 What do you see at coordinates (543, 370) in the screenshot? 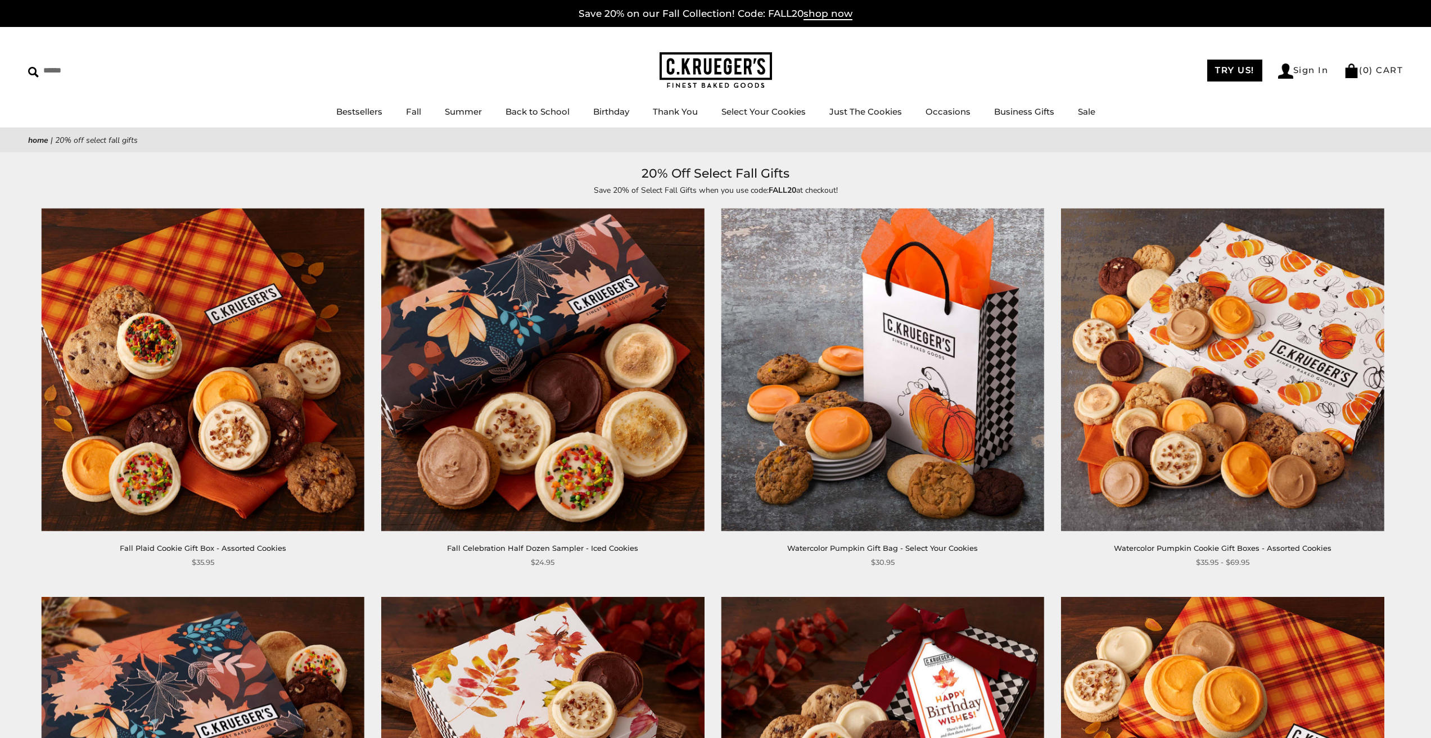
I see `img: Fall Celebration Half Dozen Sampler - Iced Cookies` at bounding box center [543, 370].